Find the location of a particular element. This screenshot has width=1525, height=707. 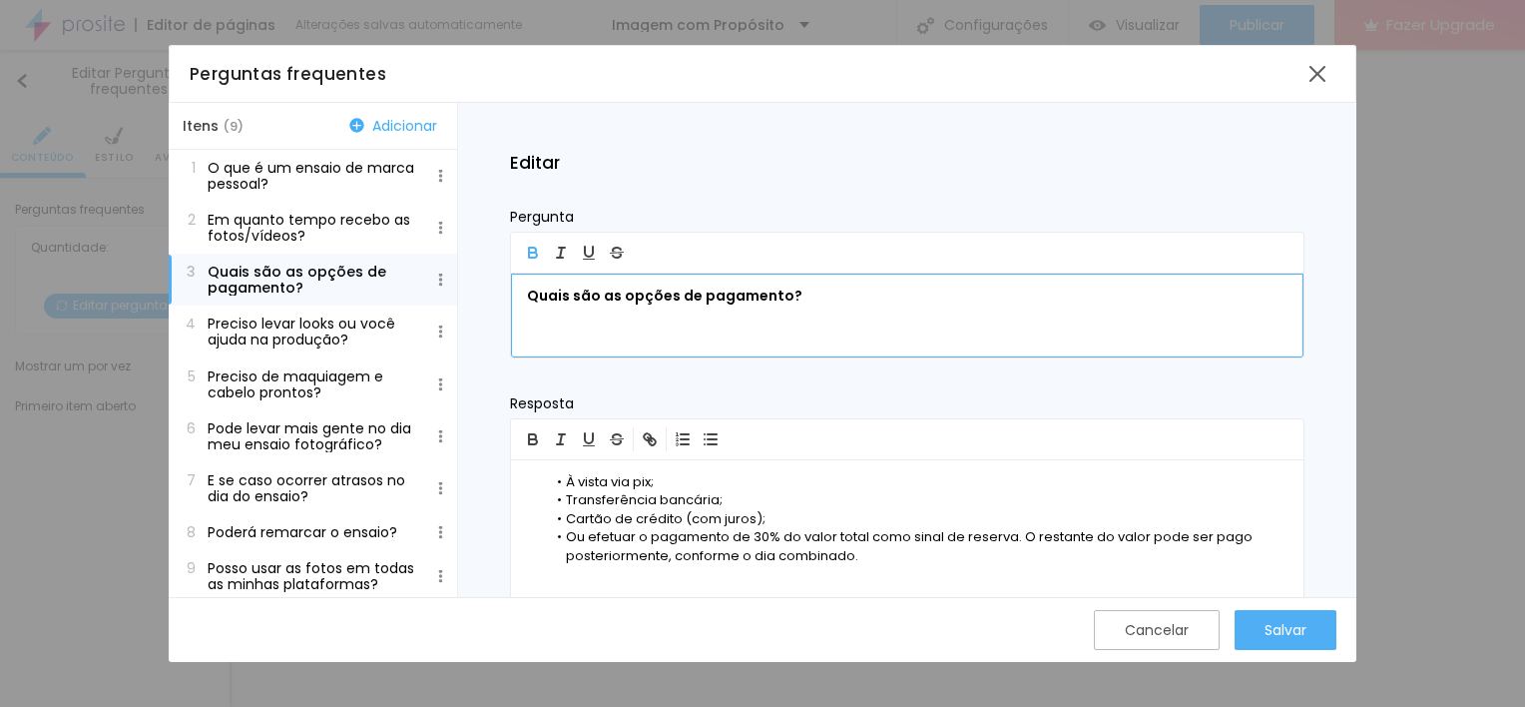

p: Pode levar mais gente no dia meu ensaio fotográfico? is located at coordinates (311, 436).